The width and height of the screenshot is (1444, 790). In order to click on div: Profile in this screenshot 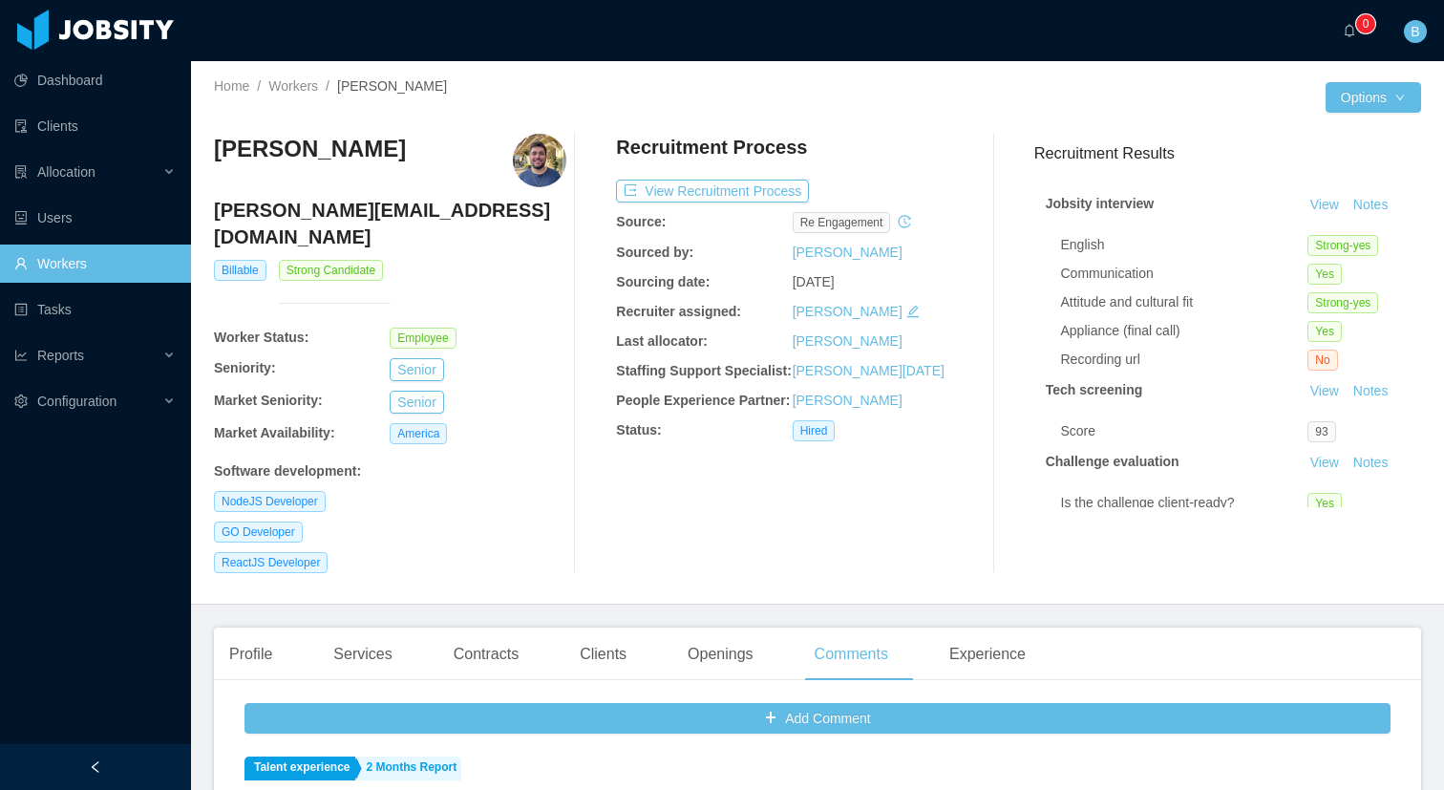, I will do `click(250, 654)`.